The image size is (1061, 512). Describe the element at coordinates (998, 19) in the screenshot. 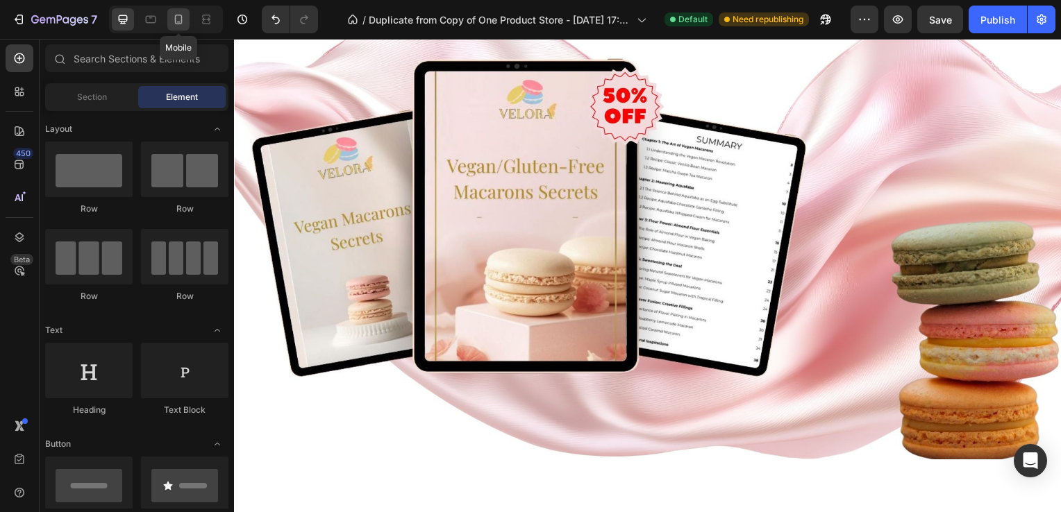

I see `div: Publish` at that location.